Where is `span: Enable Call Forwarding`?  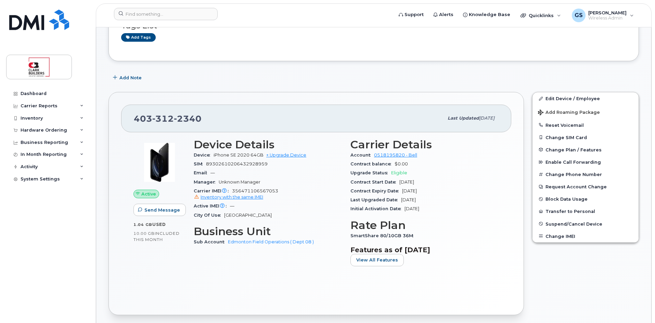 span: Enable Call Forwarding is located at coordinates (573, 162).